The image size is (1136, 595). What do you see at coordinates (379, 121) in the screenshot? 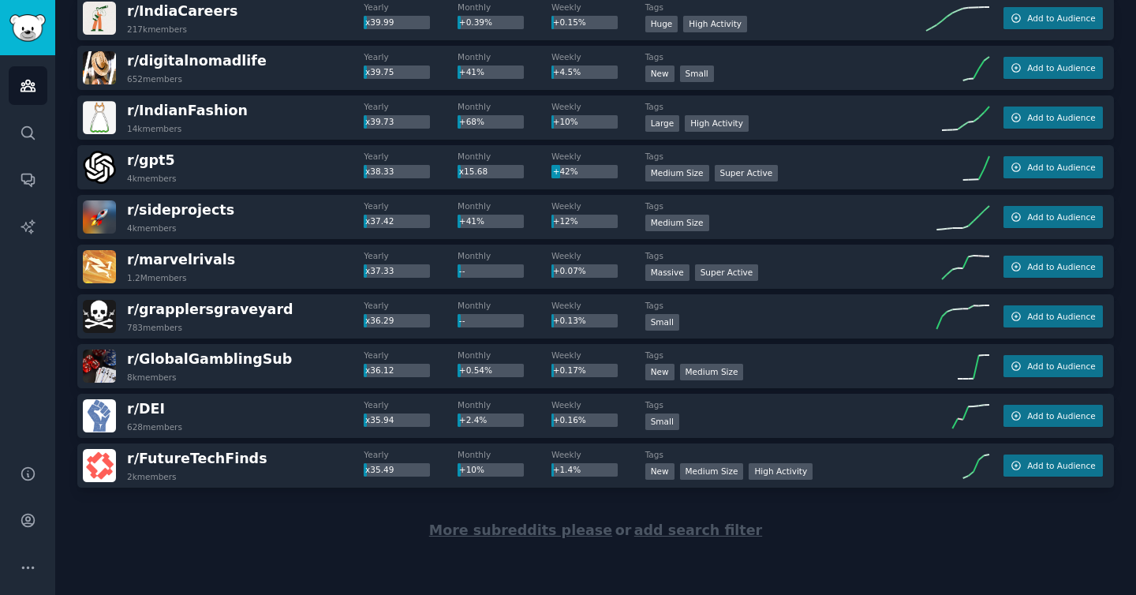
I see `span: x39.73` at bounding box center [379, 121].